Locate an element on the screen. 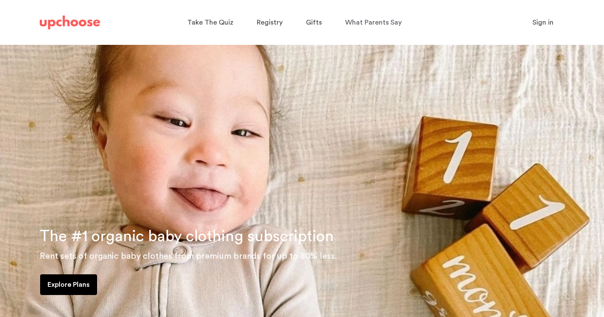 The width and height of the screenshot is (604, 317). span: The #1 organic baby clothing subscription is located at coordinates (187, 236).